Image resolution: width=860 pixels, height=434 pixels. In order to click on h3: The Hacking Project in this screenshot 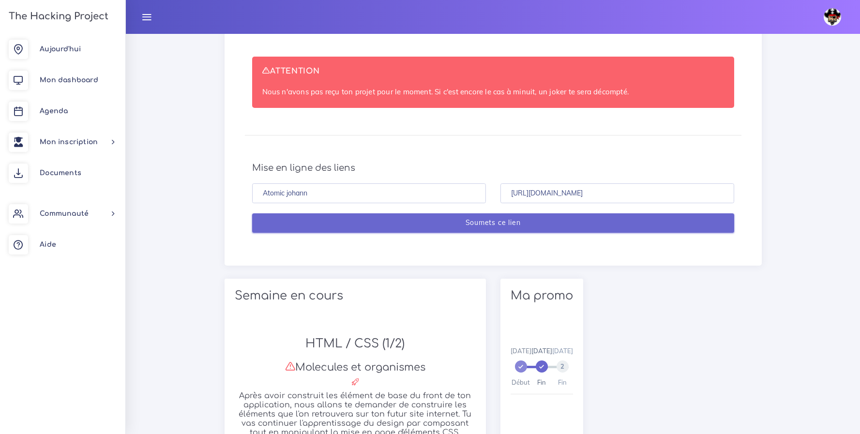, I will do `click(57, 16)`.